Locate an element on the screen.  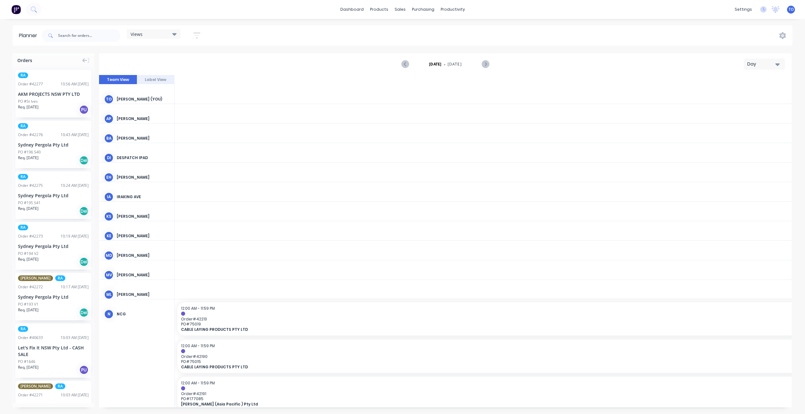
div: settings is located at coordinates (743, 9).